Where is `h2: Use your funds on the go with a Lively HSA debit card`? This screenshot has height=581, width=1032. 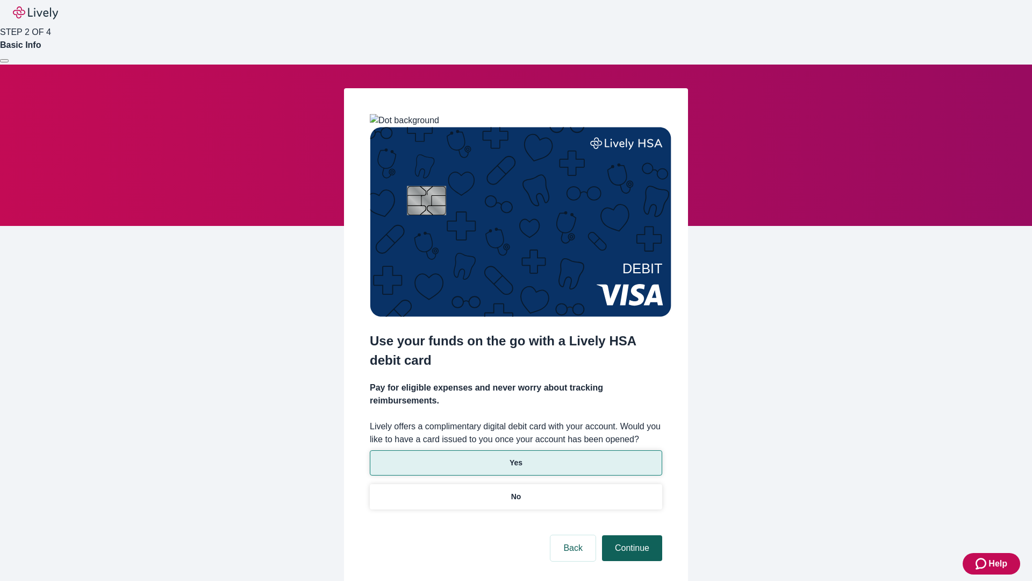
h2: Use your funds on the go with a Lively HSA debit card is located at coordinates (516, 351).